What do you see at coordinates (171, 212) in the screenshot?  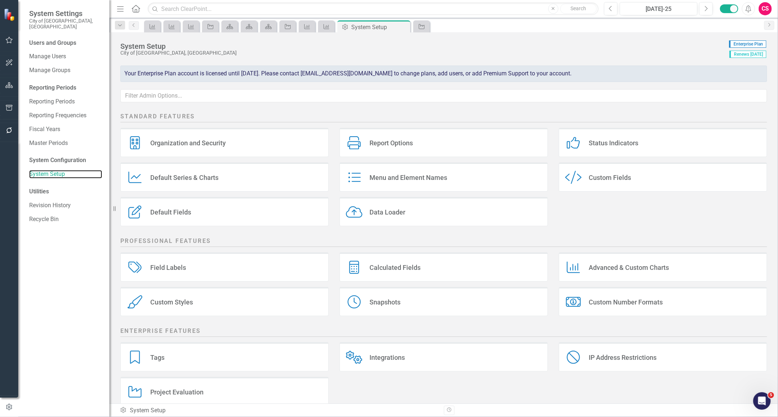 I see `div: Default Fields` at bounding box center [171, 212].